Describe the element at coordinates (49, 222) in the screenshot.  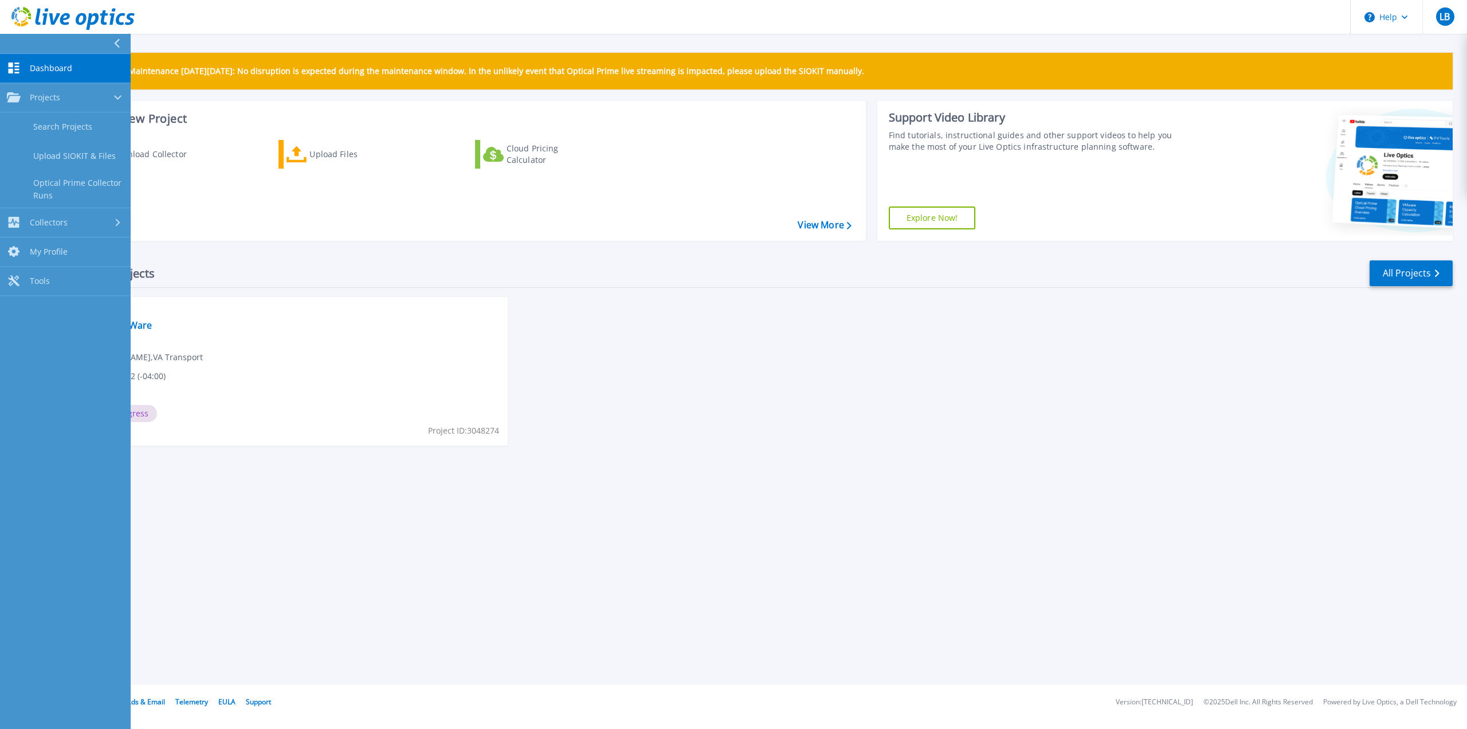
I see `span: Collectors` at that location.